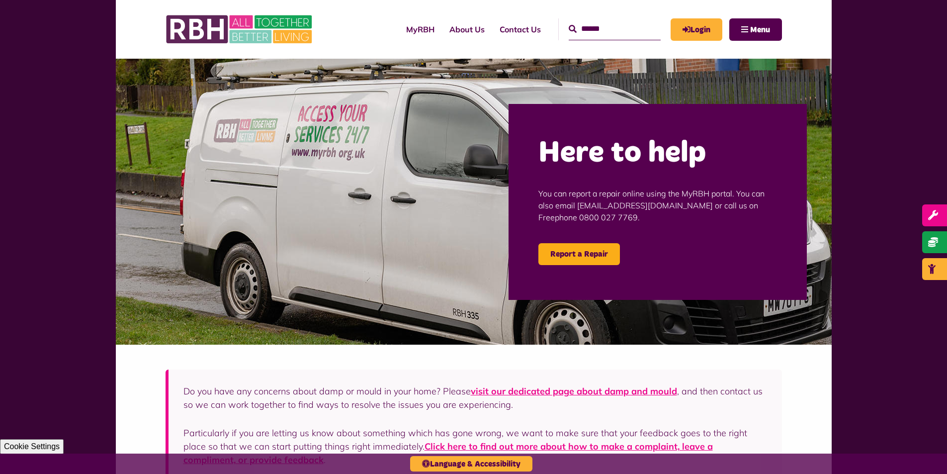  I want to click on a: Click here to find out more about how to make a complaint, leave a compliment, or provide feedback, so click(448, 453).